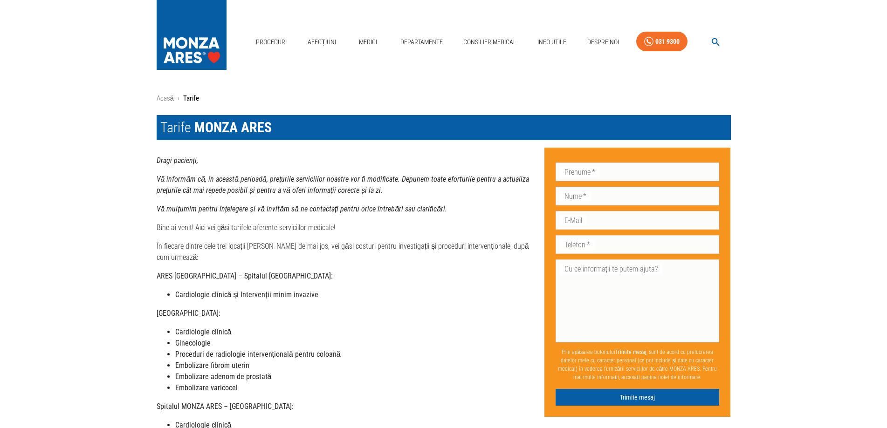 The height and width of the screenshot is (428, 887). Describe the element at coordinates (191, 98) in the screenshot. I see `p: Tarife` at that location.